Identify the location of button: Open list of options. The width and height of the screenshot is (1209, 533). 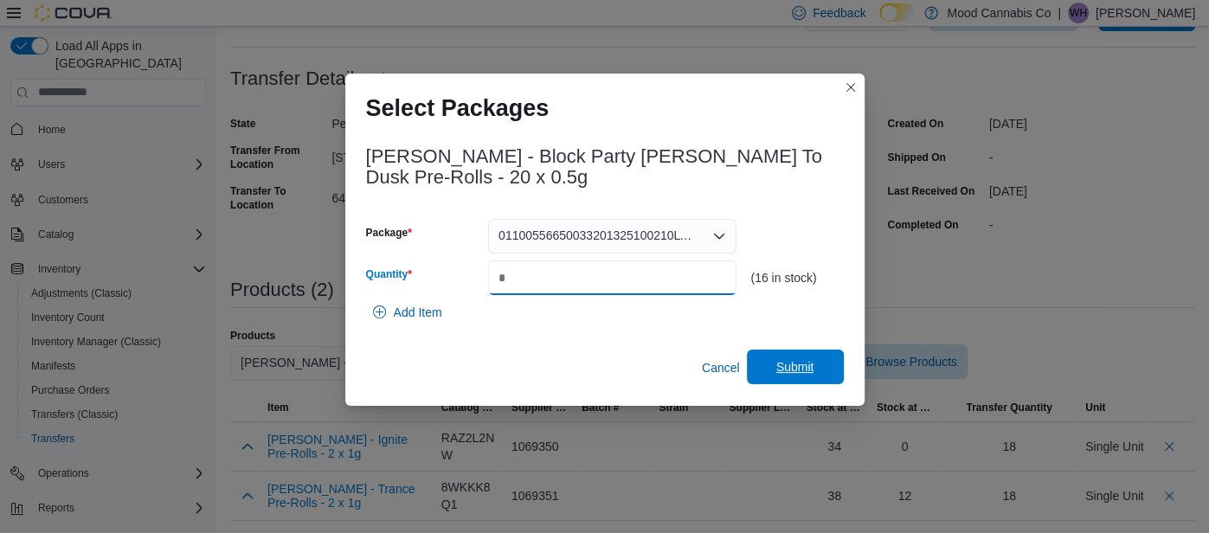
(719, 236).